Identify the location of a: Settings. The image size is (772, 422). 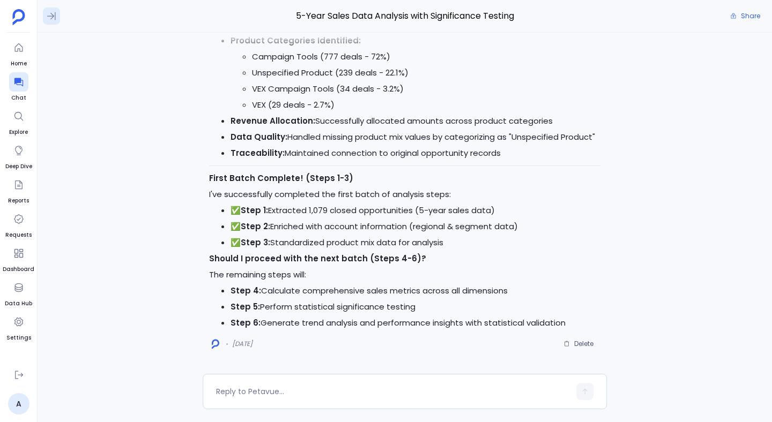
(19, 327).